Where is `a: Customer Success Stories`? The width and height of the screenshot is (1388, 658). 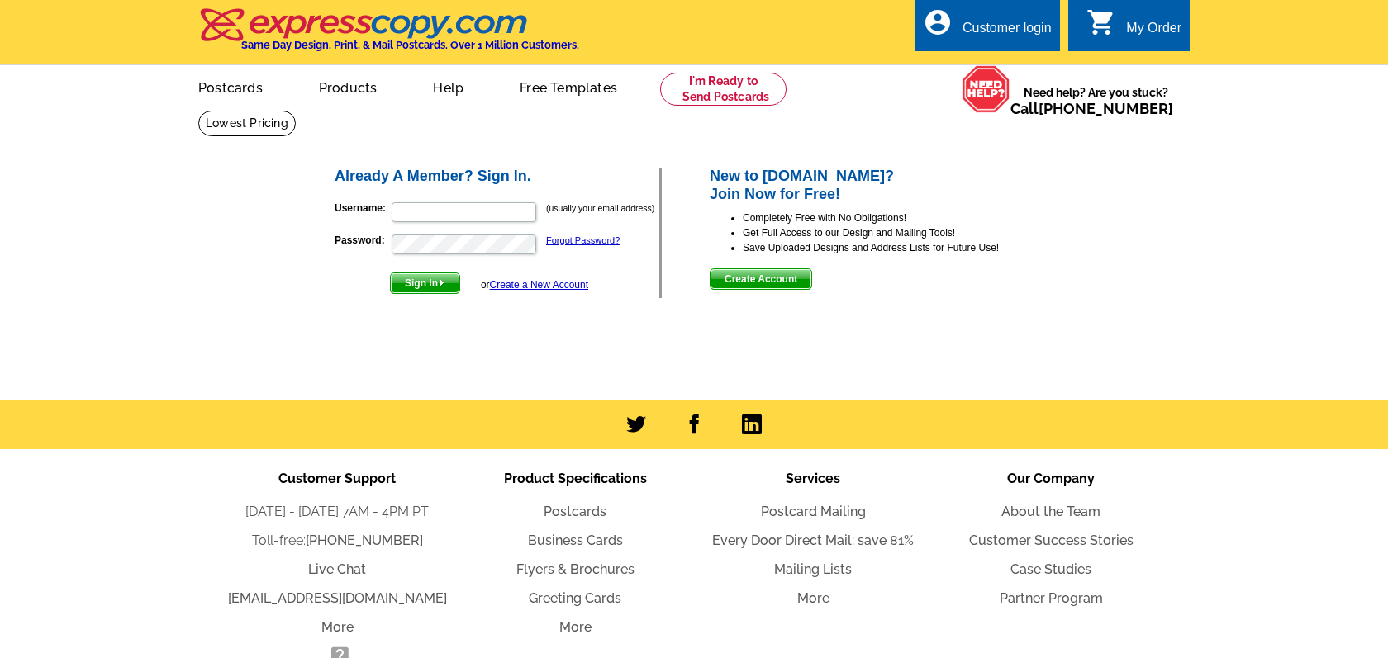
a: Customer Success Stories is located at coordinates (1051, 540).